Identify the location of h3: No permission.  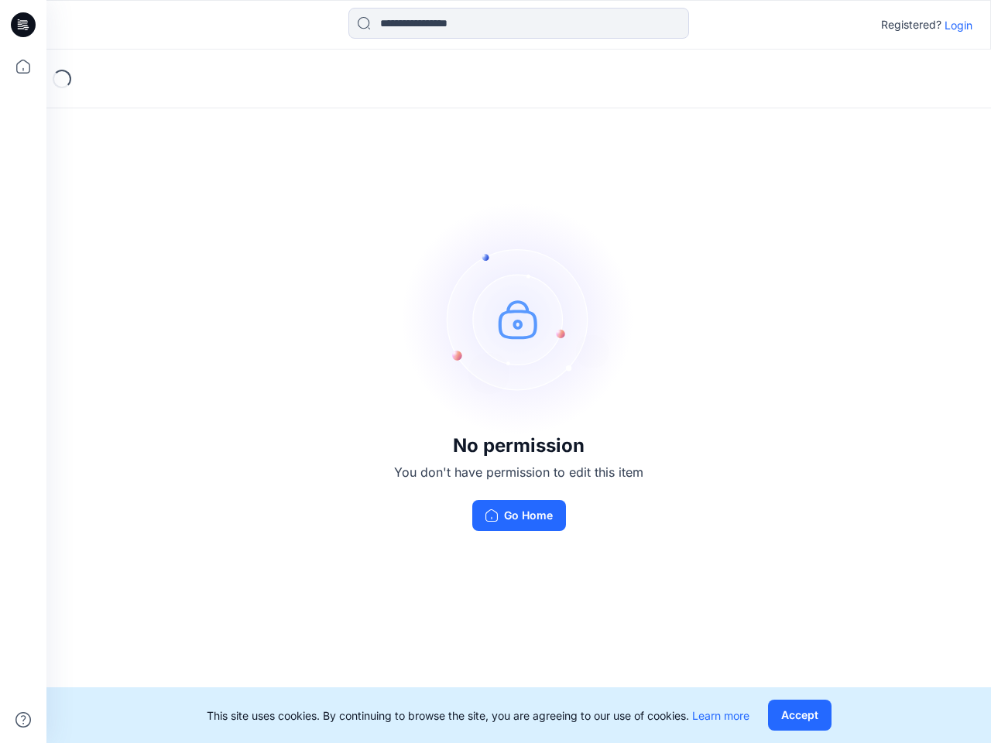
(519, 446).